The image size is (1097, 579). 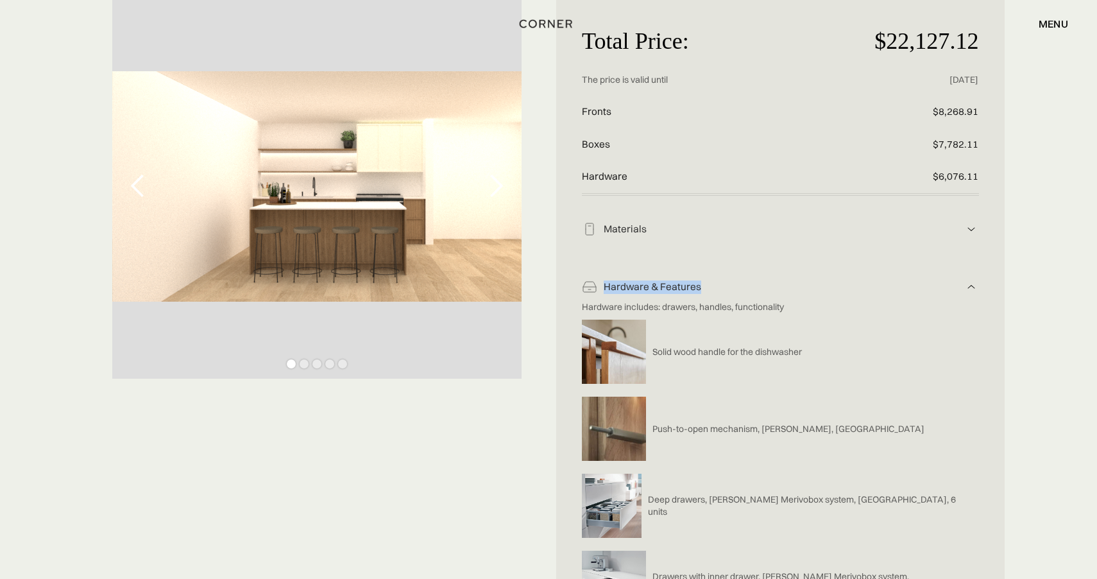 I want to click on p: $6,076.11, so click(x=913, y=176).